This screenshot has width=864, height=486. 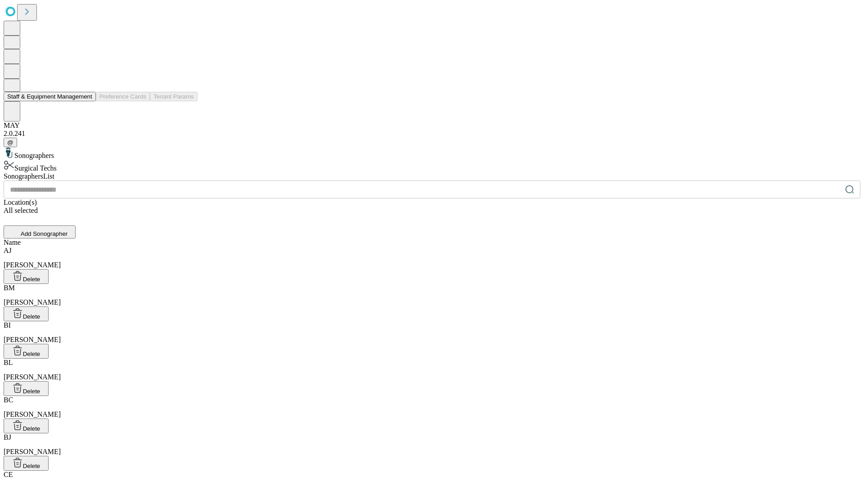 I want to click on div: Sonographers, so click(x=432, y=153).